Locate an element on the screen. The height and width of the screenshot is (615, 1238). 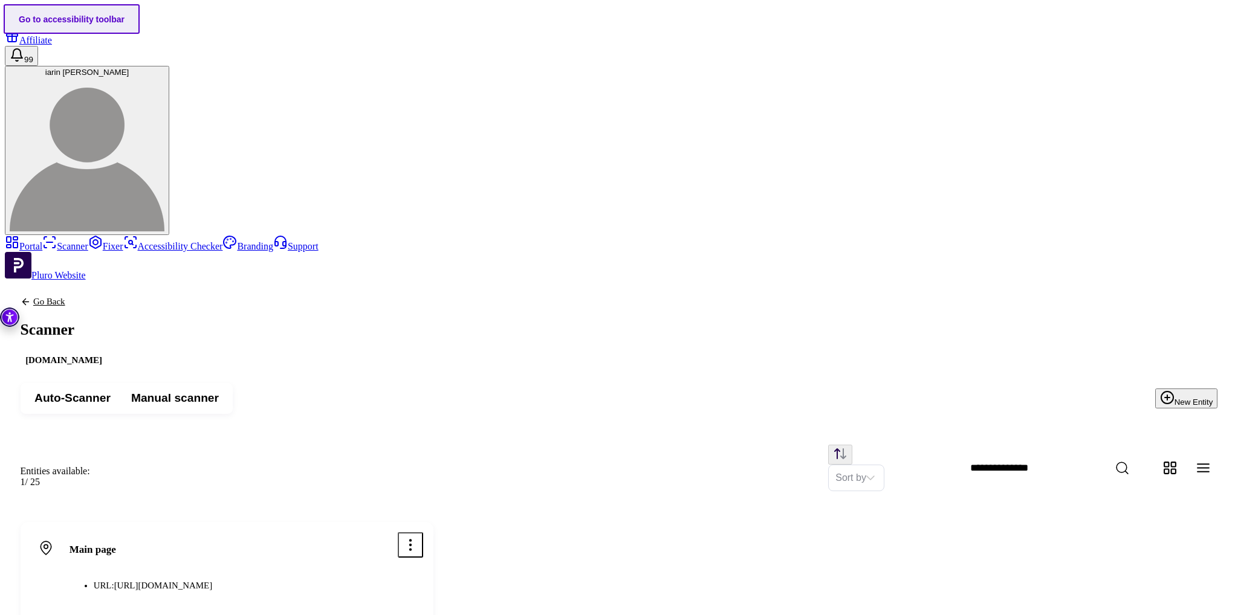
button: Auto-Scanner is located at coordinates (73, 398).